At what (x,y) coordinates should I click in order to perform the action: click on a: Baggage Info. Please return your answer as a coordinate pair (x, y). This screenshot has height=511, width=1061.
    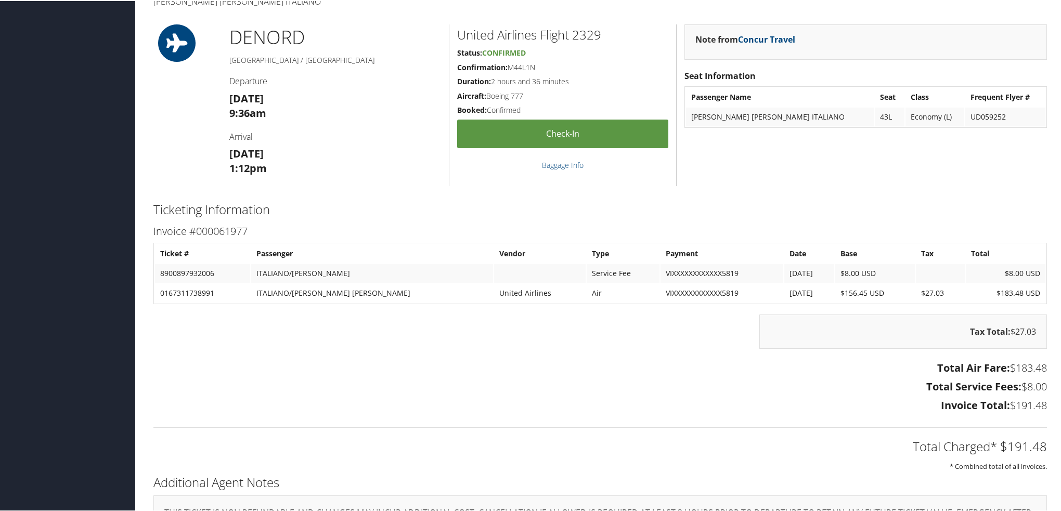
    Looking at the image, I should click on (563, 164).